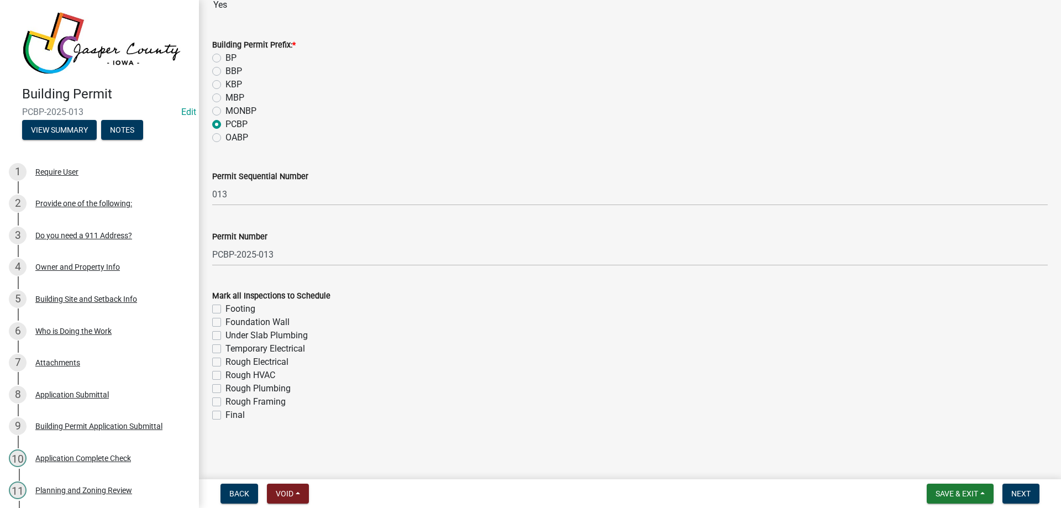  I want to click on div: 3, so click(18, 235).